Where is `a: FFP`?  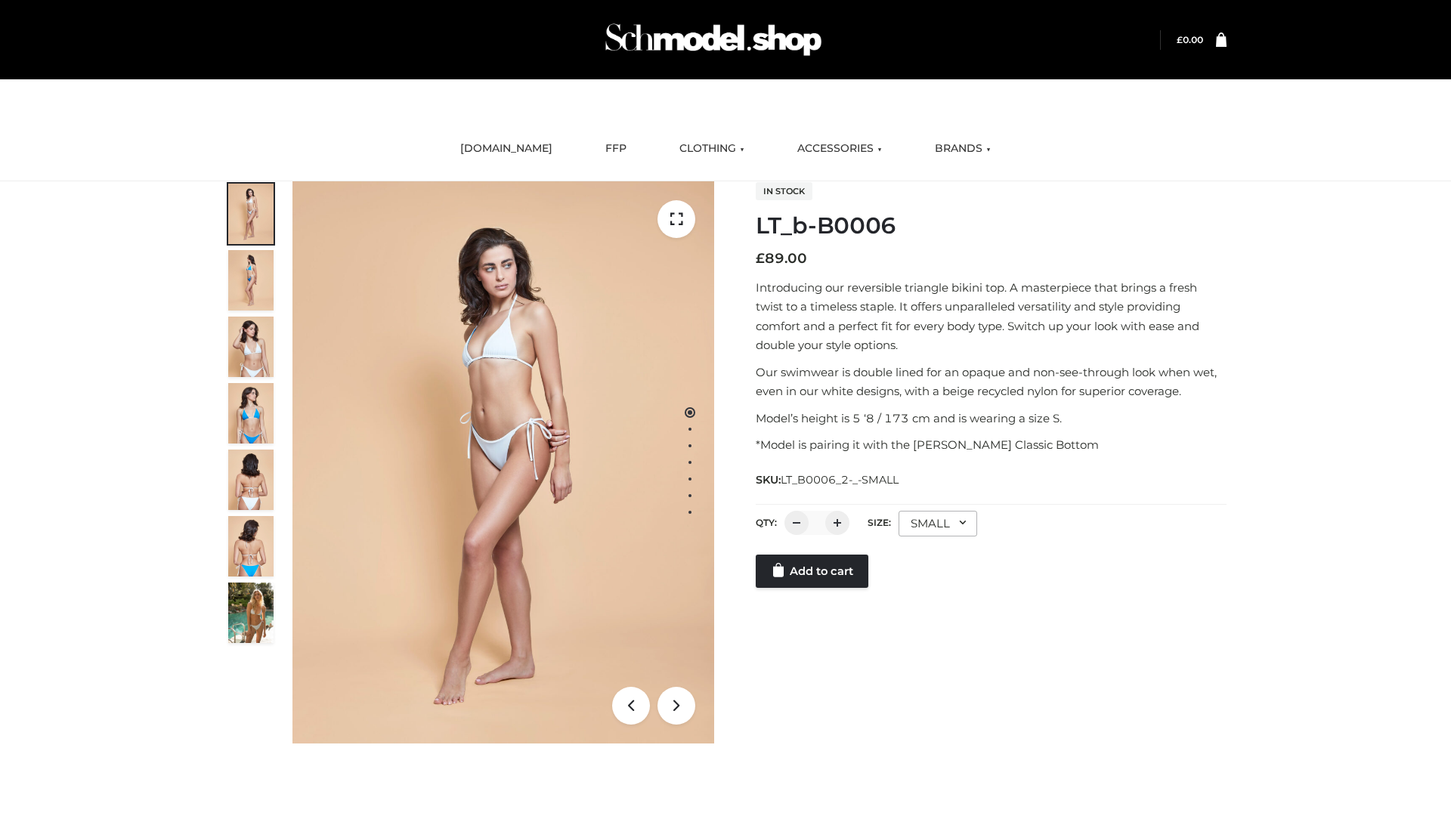 a: FFP is located at coordinates (616, 149).